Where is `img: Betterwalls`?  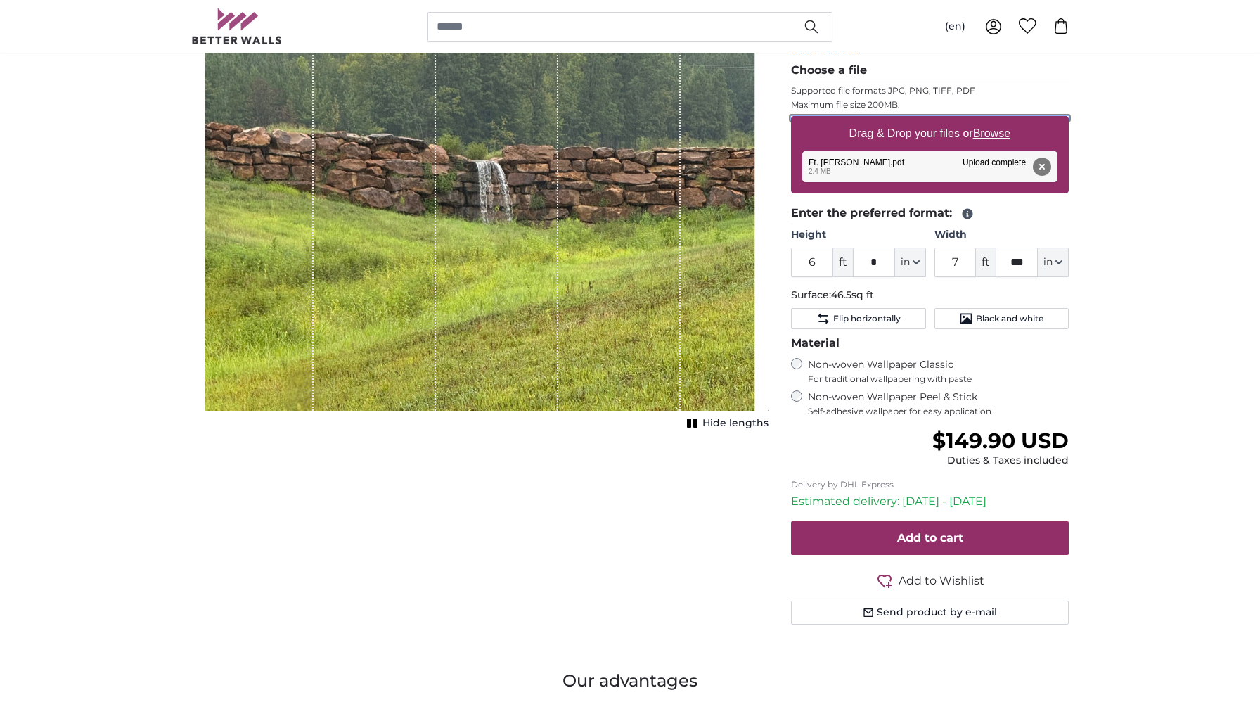
img: Betterwalls is located at coordinates (237, 26).